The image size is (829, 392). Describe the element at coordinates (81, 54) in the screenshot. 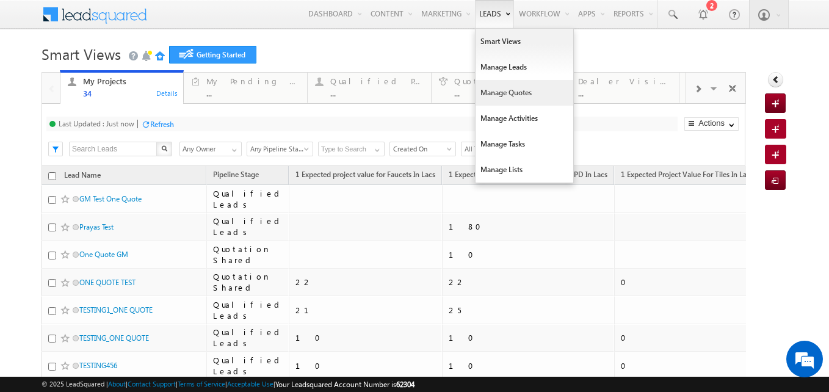

I see `span: Smart Views` at that location.